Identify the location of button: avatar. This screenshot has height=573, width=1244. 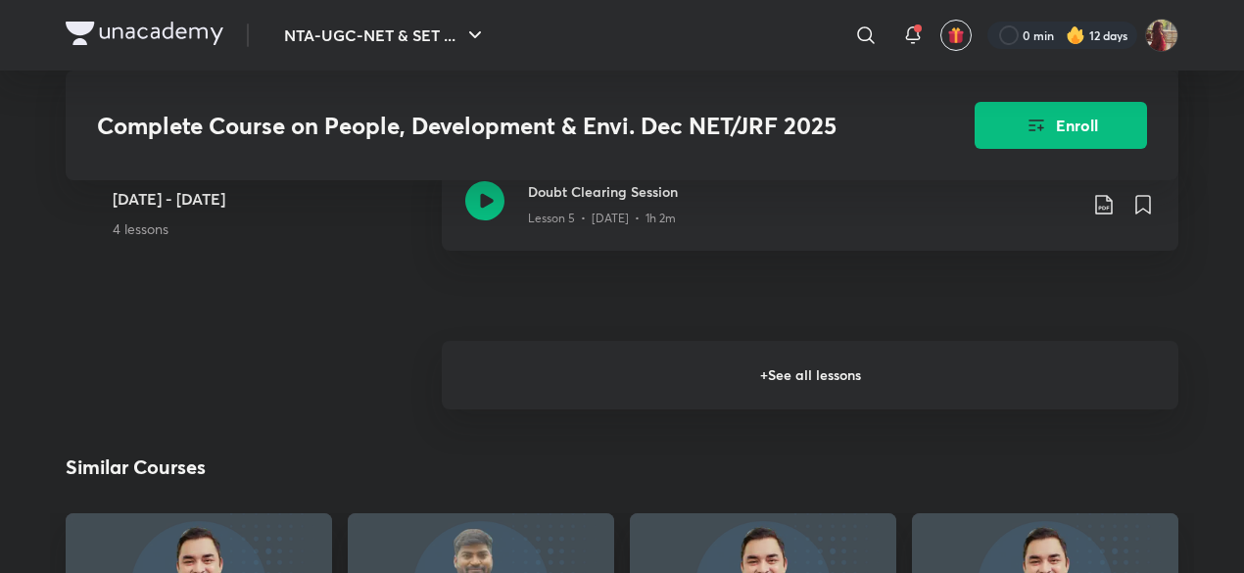
(956, 35).